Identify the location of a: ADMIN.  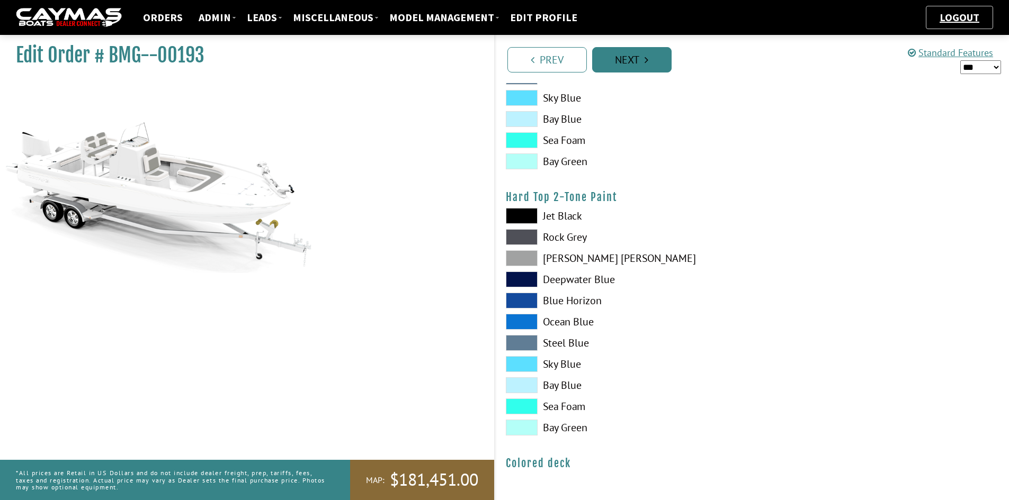
(214, 17).